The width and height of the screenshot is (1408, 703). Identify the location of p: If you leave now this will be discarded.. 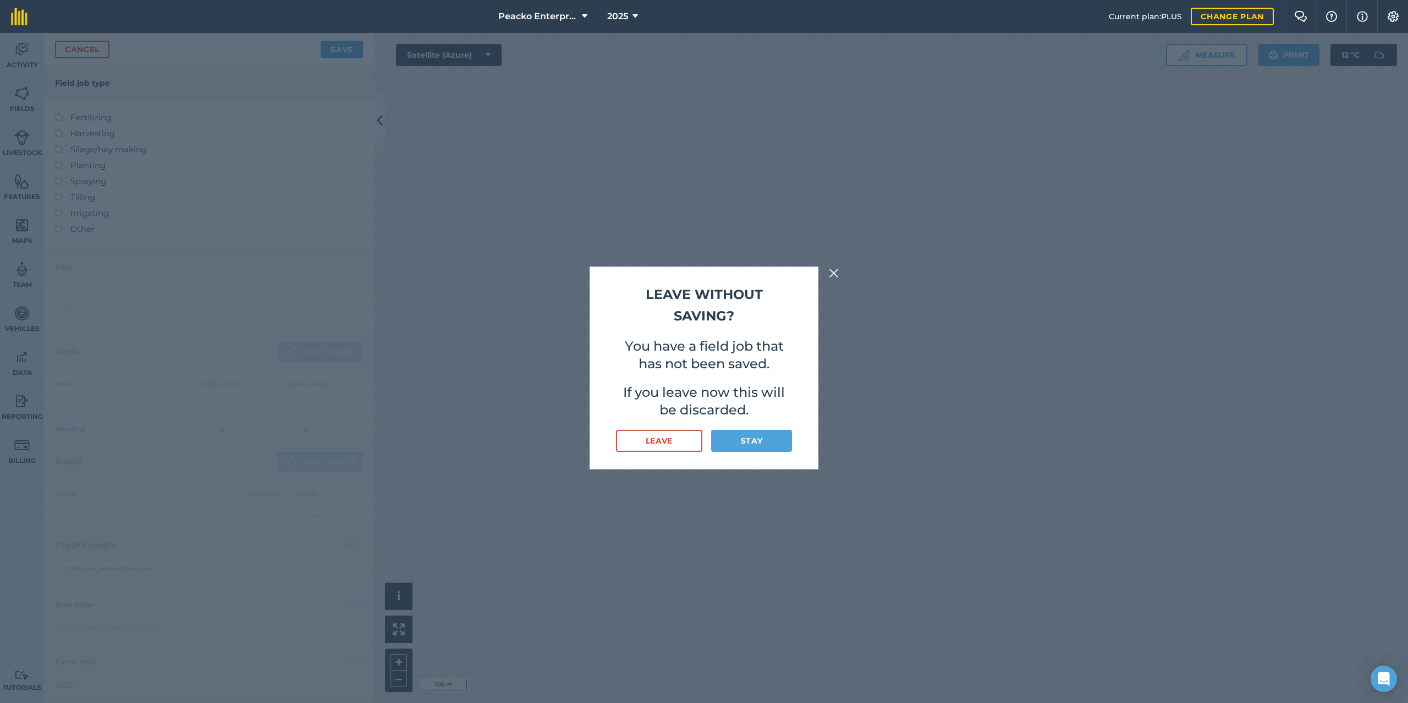
(704, 401).